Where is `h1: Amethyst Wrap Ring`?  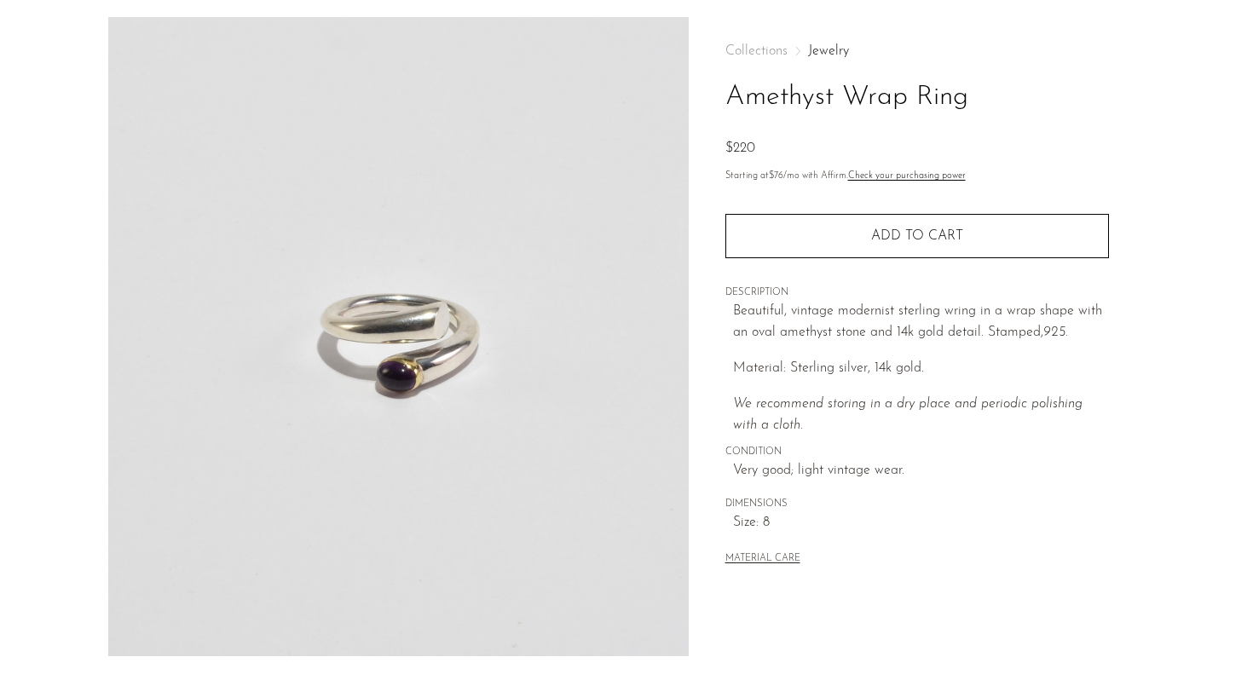 h1: Amethyst Wrap Ring is located at coordinates (917, 97).